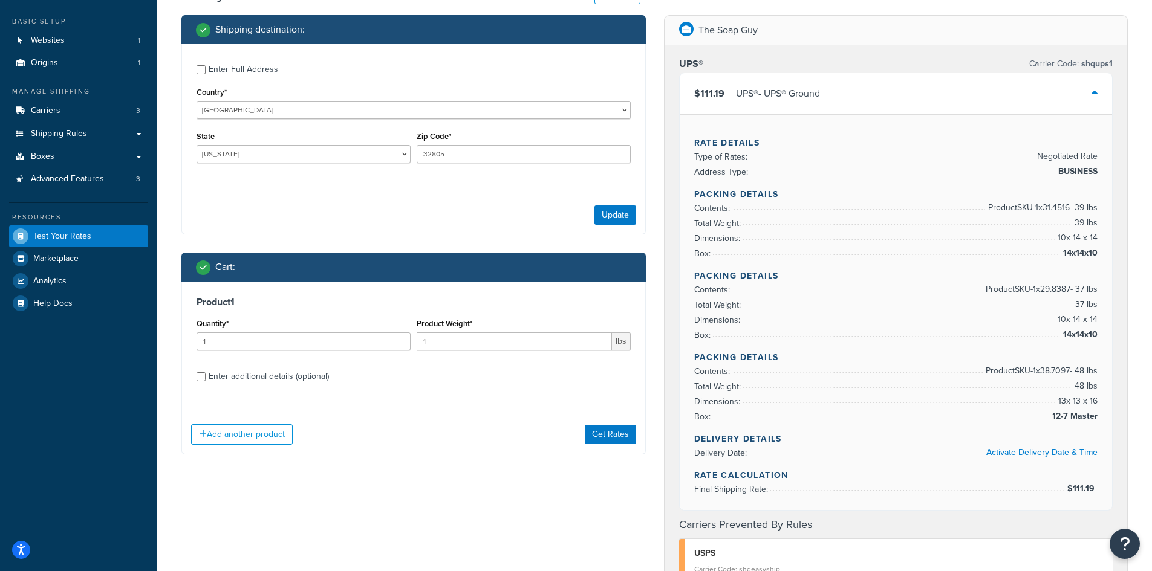 Image resolution: width=1152 pixels, height=571 pixels. I want to click on input: Enter Full Address, so click(201, 70).